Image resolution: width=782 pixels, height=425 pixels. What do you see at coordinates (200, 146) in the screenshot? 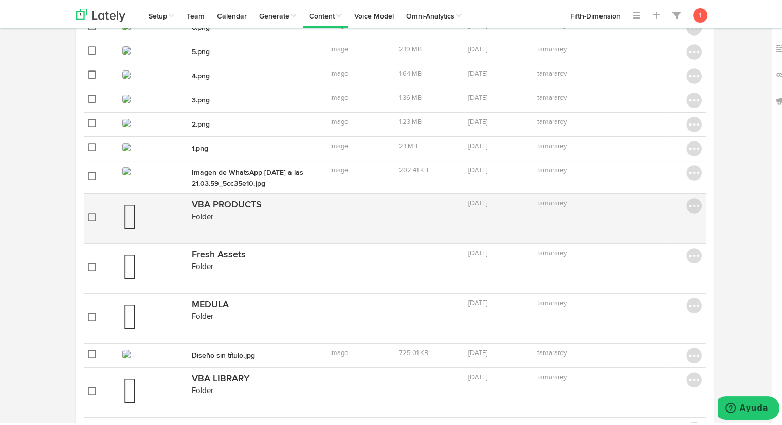
I see `a: 1.png` at bounding box center [200, 146].